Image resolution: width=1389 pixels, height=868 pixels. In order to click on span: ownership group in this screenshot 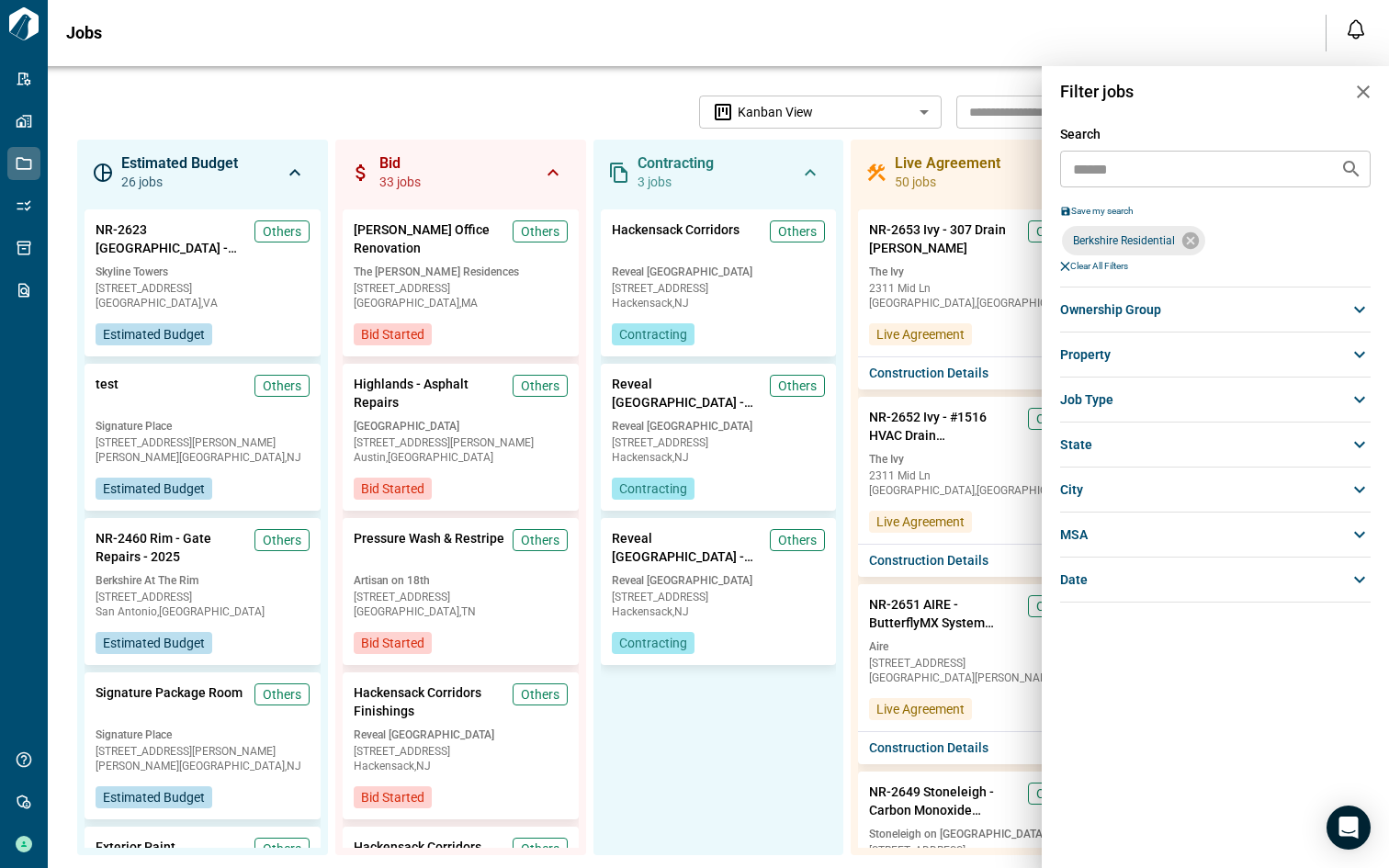, I will do `click(1111, 310)`.